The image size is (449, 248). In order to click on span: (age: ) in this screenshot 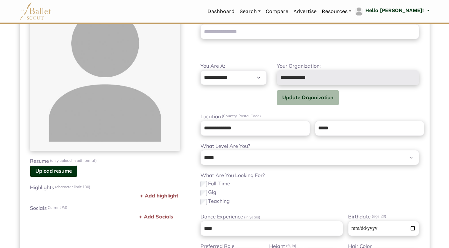, I will do `click(378, 217)`.